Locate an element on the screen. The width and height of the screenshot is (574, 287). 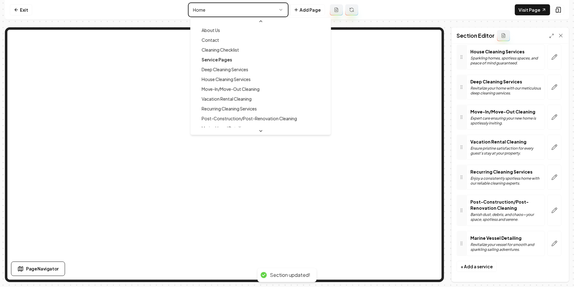
span: Vacation Rental Cleaning is located at coordinates (227, 99).